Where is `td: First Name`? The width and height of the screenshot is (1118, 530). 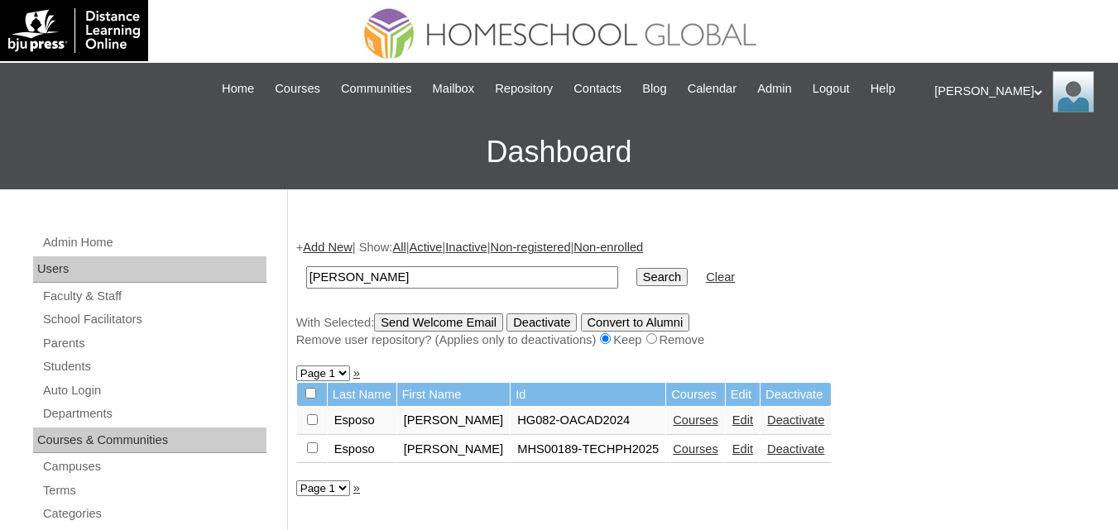 td: First Name is located at coordinates (453, 395).